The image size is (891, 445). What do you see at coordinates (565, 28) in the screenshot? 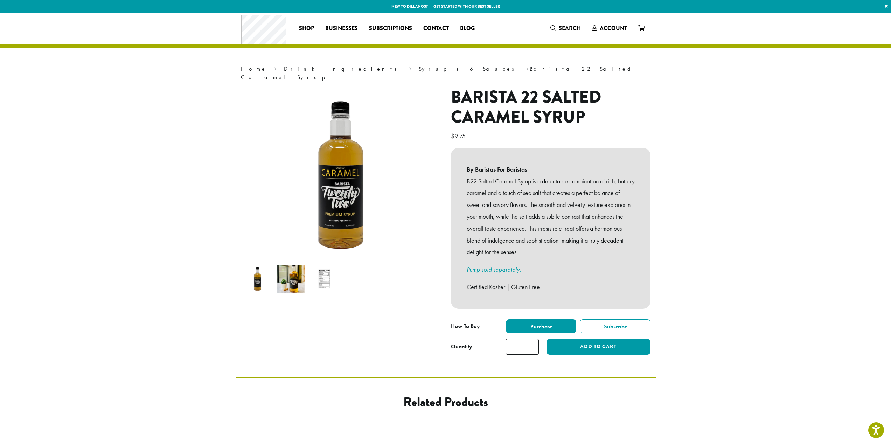
I see `a: Search` at bounding box center [565, 28].